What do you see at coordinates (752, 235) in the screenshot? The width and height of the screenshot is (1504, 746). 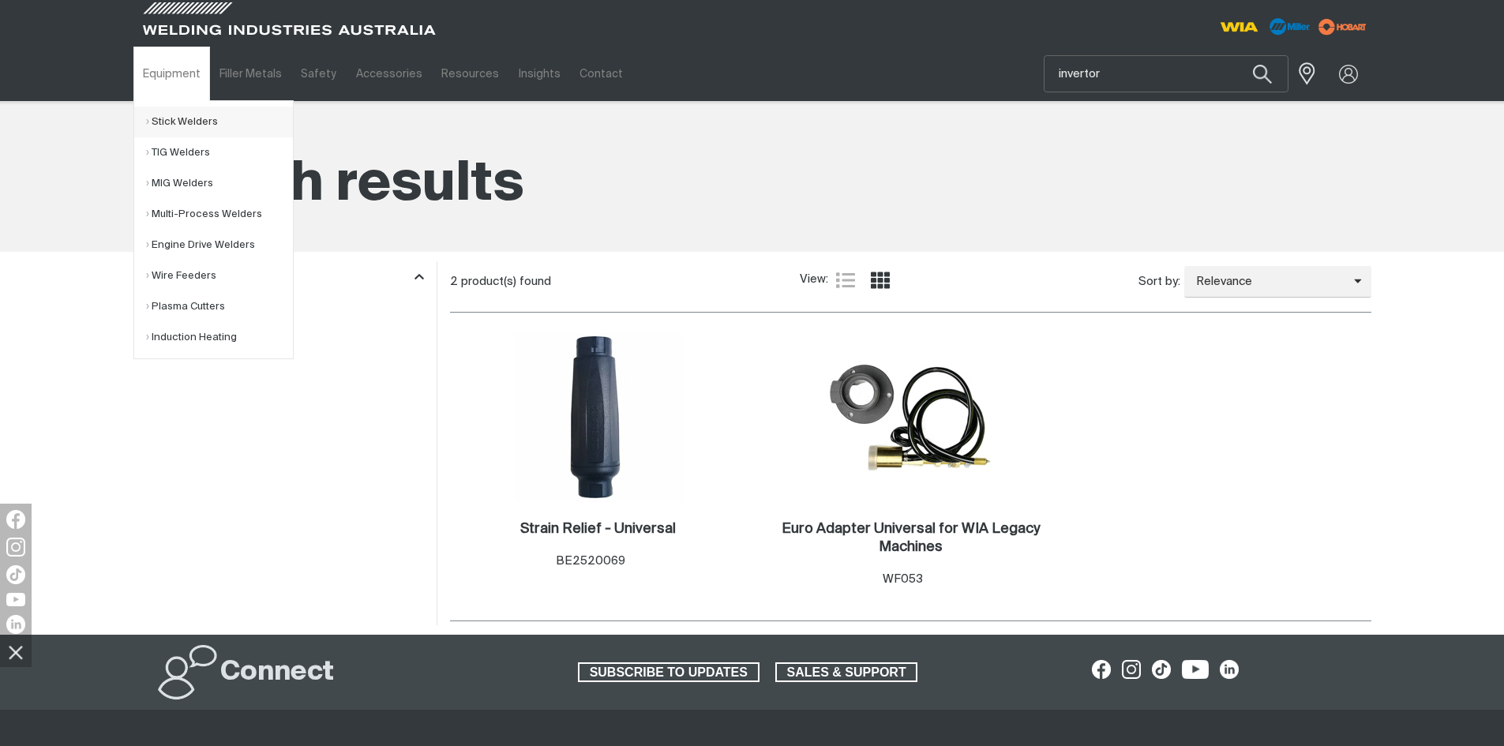 I see `div: Searched on:` at bounding box center [752, 235].